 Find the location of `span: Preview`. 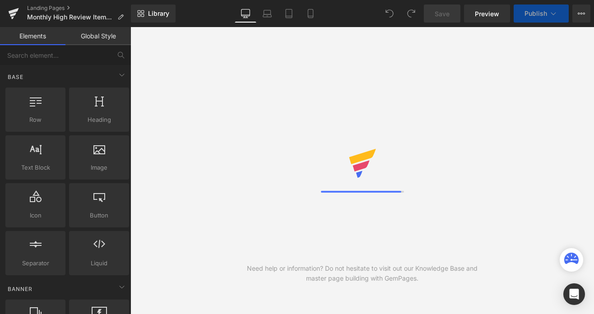

span: Preview is located at coordinates (487, 14).